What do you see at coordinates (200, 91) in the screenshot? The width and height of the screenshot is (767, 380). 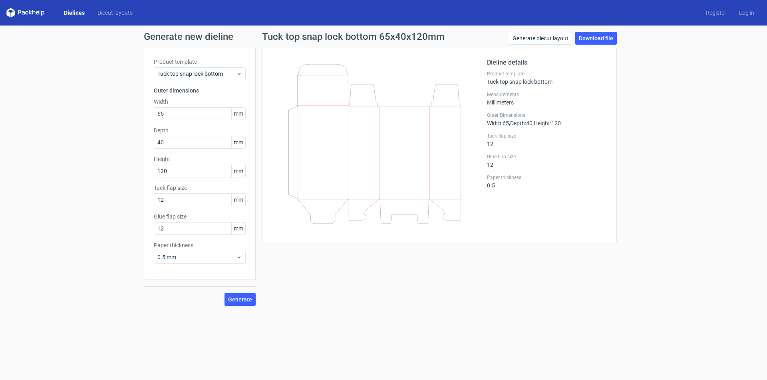 I see `h3: Outer dimensions` at bounding box center [200, 91].